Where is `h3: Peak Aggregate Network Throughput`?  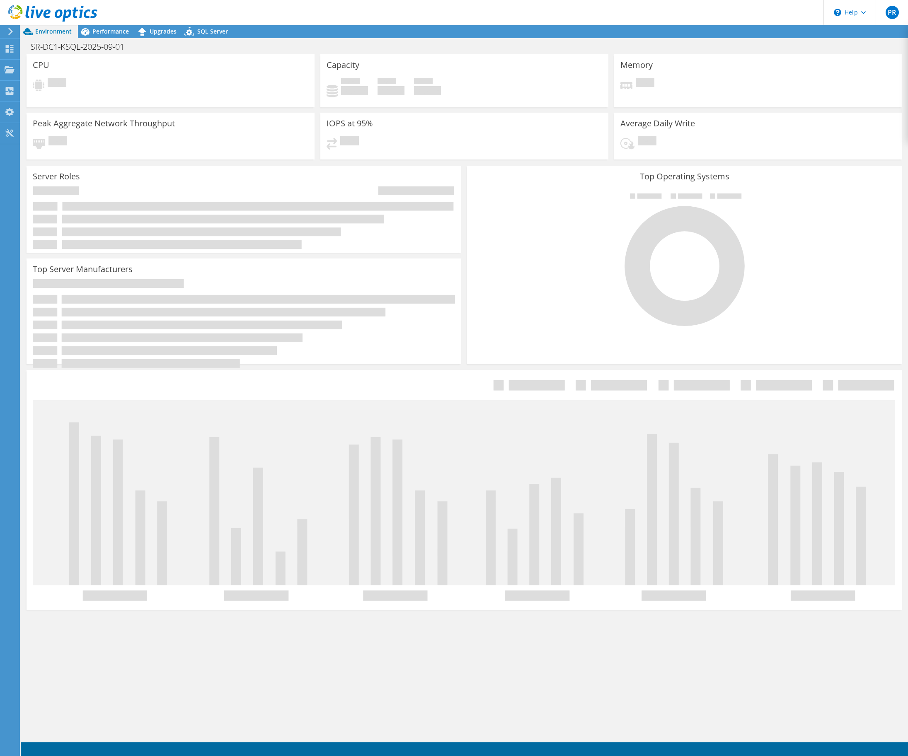 h3: Peak Aggregate Network Throughput is located at coordinates (104, 123).